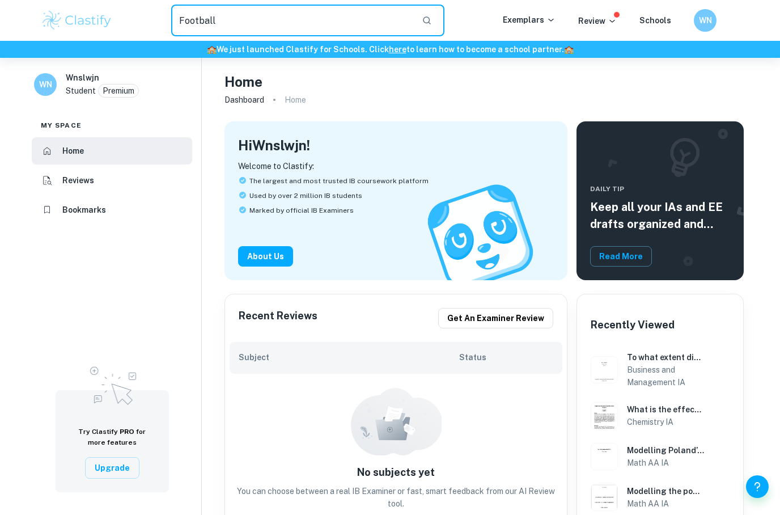 The height and width of the screenshot is (515, 780). Describe the element at coordinates (77, 20) in the screenshot. I see `img: Clastify logo` at that location.